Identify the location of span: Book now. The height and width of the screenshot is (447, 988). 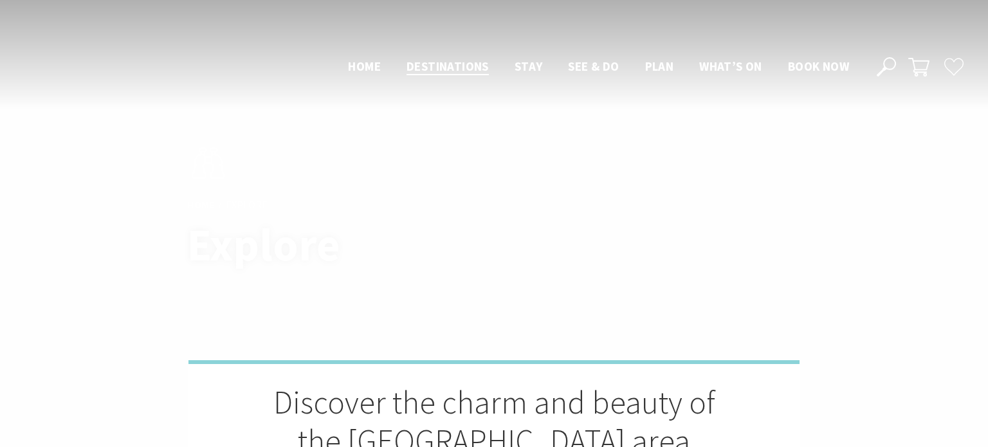
(818, 66).